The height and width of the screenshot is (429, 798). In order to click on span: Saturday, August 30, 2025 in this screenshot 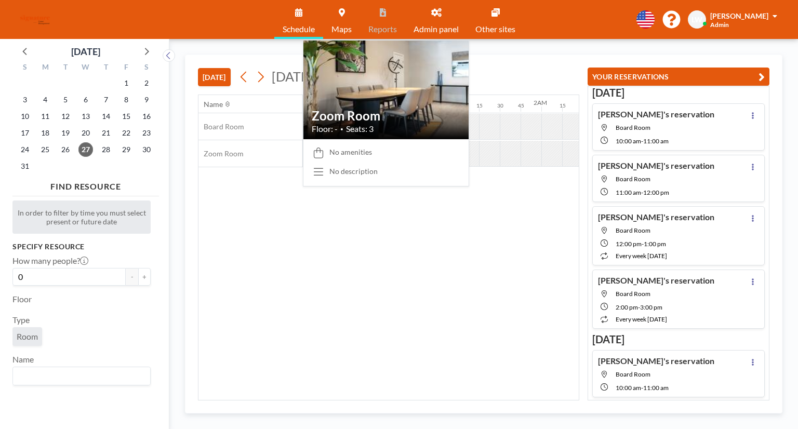, I will do `click(147, 150)`.